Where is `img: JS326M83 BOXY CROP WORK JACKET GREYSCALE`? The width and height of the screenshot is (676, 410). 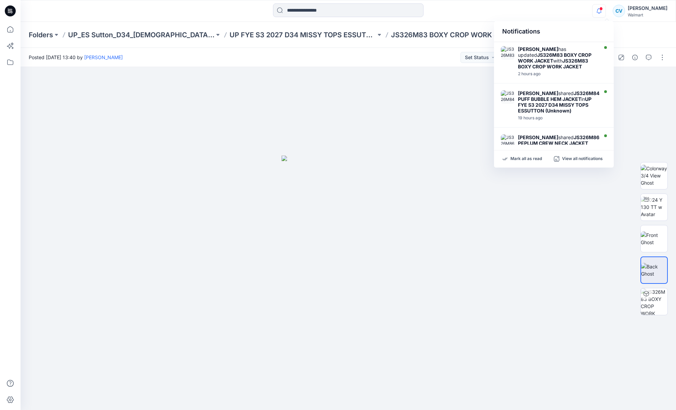 img: JS326M83 BOXY CROP WORK JACKET GREYSCALE is located at coordinates (654, 302).